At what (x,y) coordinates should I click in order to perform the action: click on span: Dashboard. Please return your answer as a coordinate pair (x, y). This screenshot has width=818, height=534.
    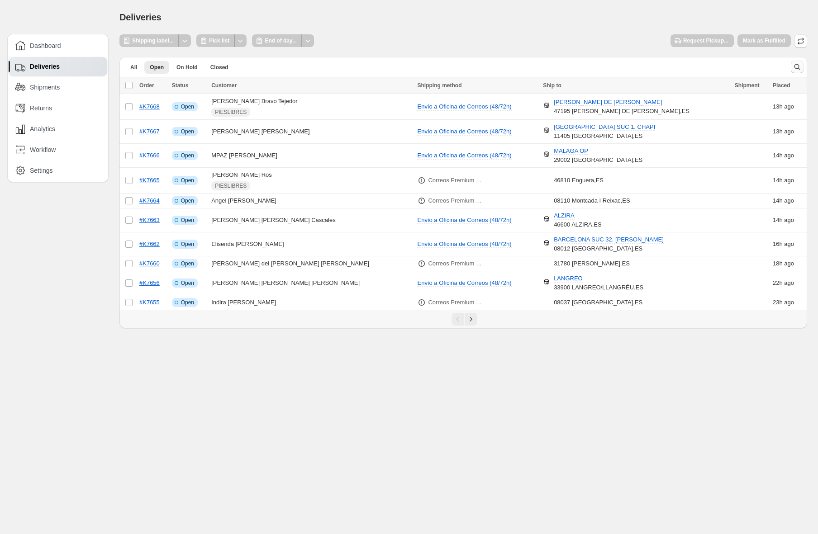
    Looking at the image, I should click on (45, 46).